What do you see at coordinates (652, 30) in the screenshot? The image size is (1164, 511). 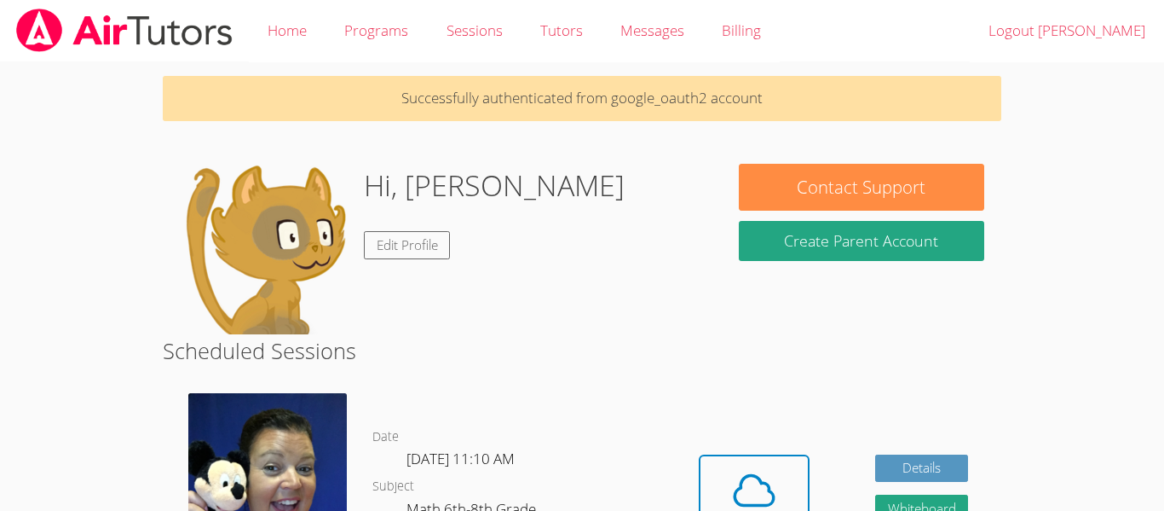 I see `span: Messages` at bounding box center [652, 30].